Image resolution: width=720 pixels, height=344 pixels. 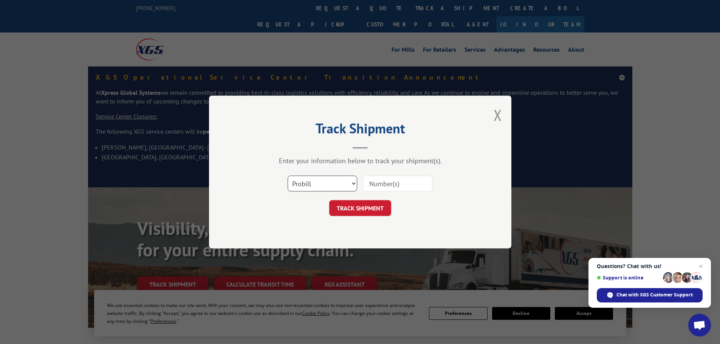 I want to click on button: Close modal, so click(x=498, y=115).